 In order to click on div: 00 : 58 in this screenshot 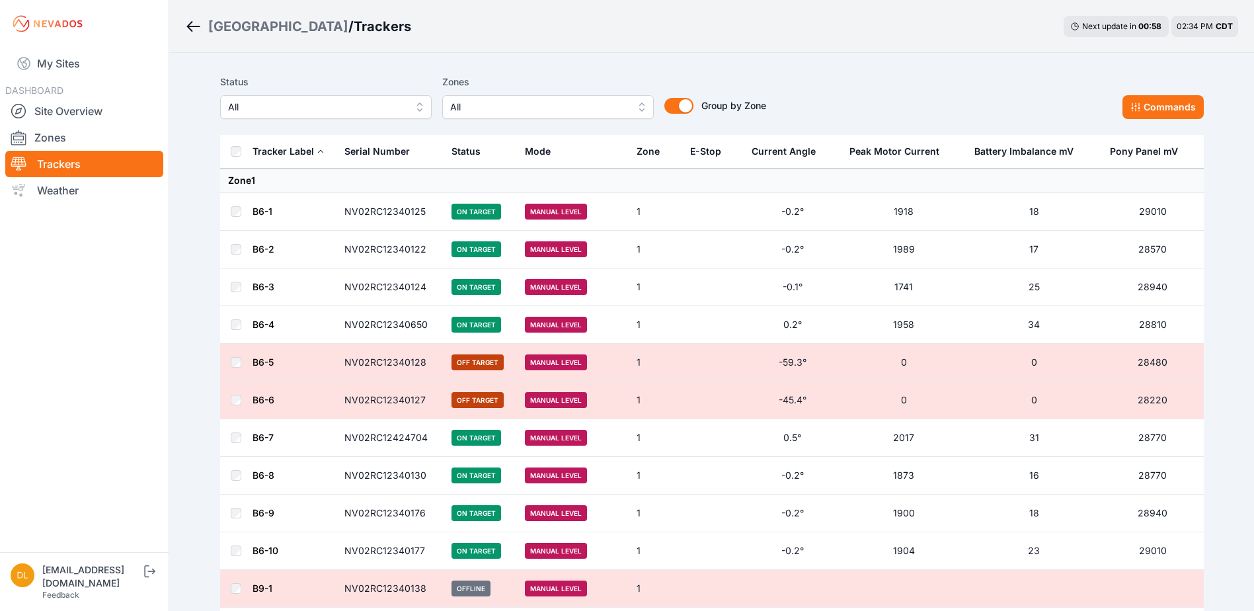, I will do `click(1150, 26)`.